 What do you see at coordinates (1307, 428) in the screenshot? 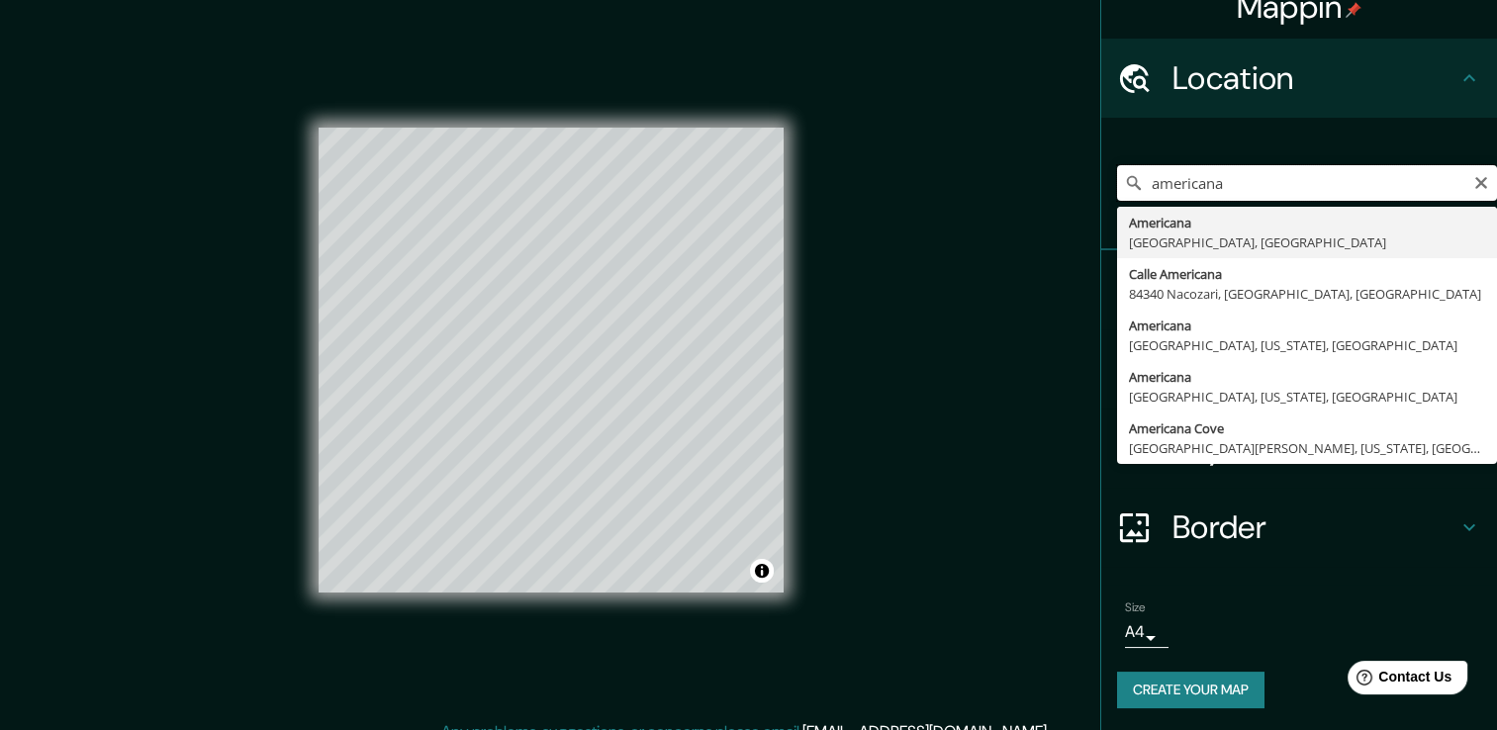
I see `div: Americana Cove` at bounding box center [1307, 428].